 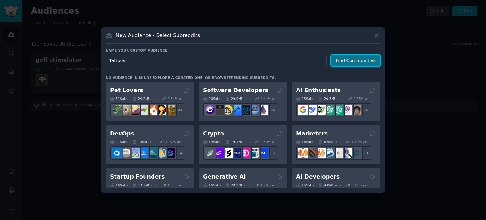 What do you see at coordinates (127, 90) in the screenshot?
I see `h2: Pet Lovers` at bounding box center [127, 90].